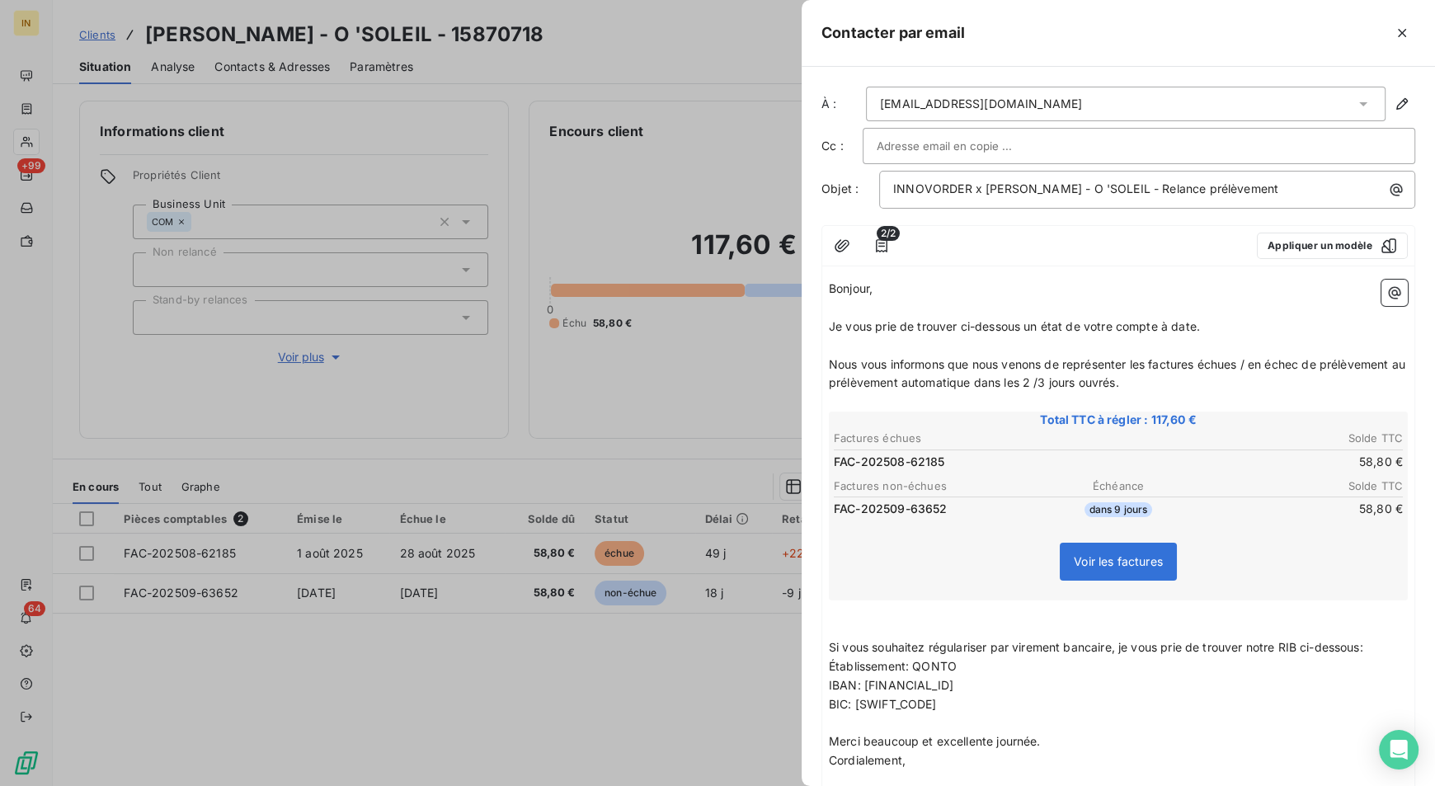 The height and width of the screenshot is (786, 1435). Describe the element at coordinates (892, 665) in the screenshot. I see `span: Établissement: QONTO` at that location.